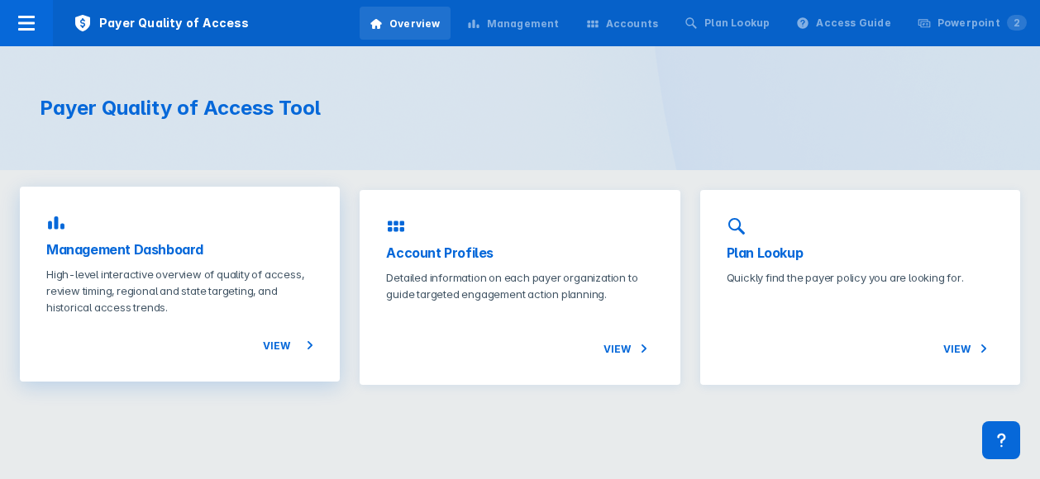 Image resolution: width=1040 pixels, height=479 pixels. Describe the element at coordinates (853, 23) in the screenshot. I see `div: Access Guide` at that location.